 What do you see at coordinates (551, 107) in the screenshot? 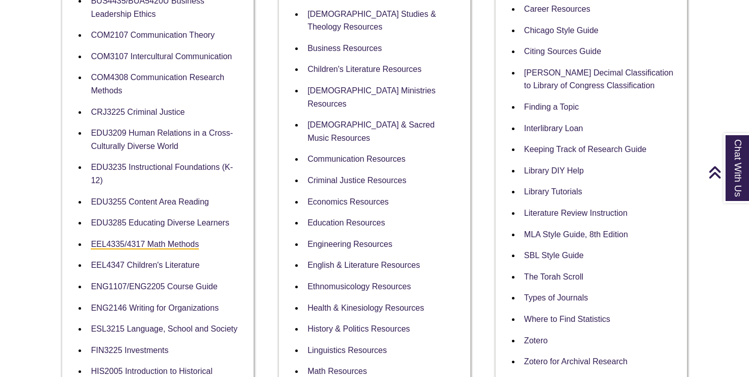
I see `a: Finding a Topic` at bounding box center [551, 107].